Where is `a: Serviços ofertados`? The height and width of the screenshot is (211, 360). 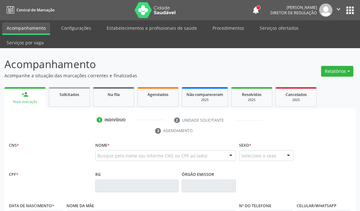 a: Serviços ofertados is located at coordinates (279, 28).